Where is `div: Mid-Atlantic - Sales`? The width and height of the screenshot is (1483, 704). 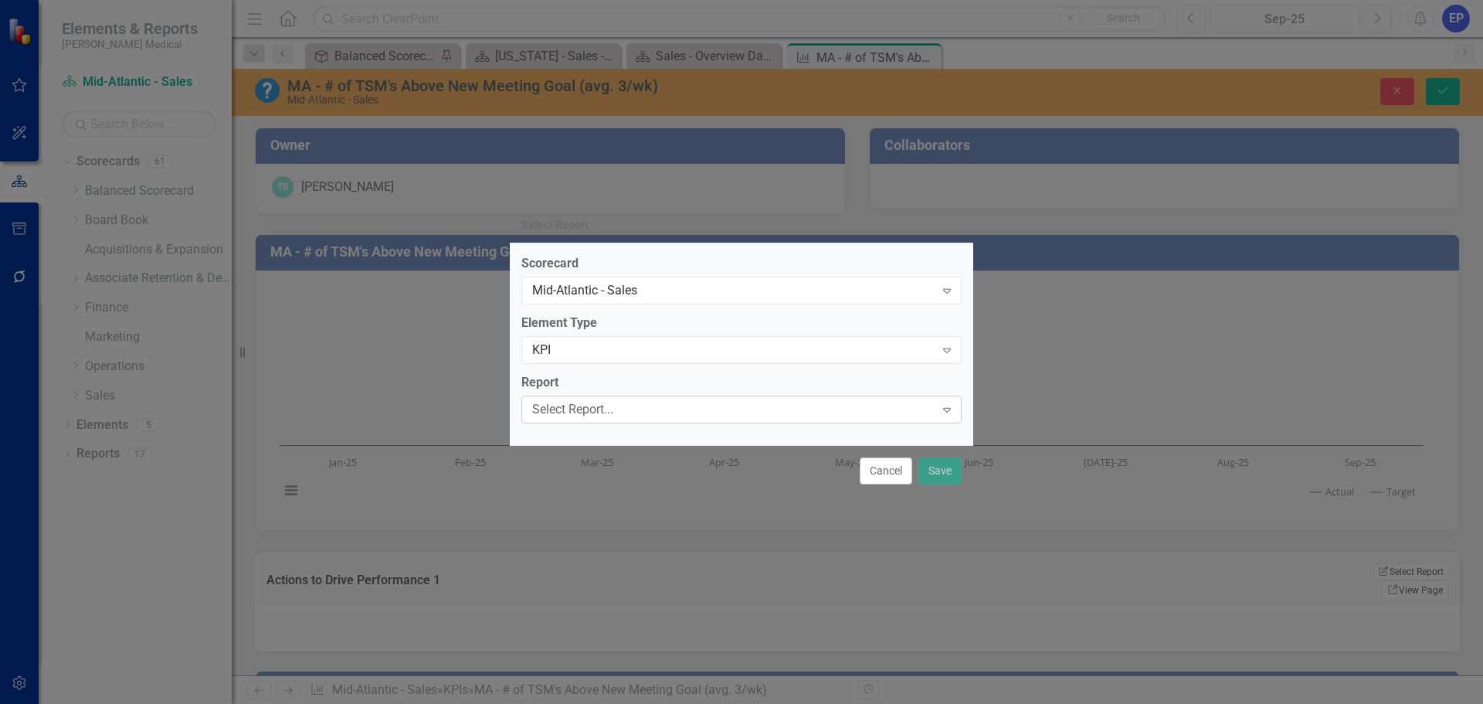
div: Mid-Atlantic - Sales is located at coordinates (733, 290).